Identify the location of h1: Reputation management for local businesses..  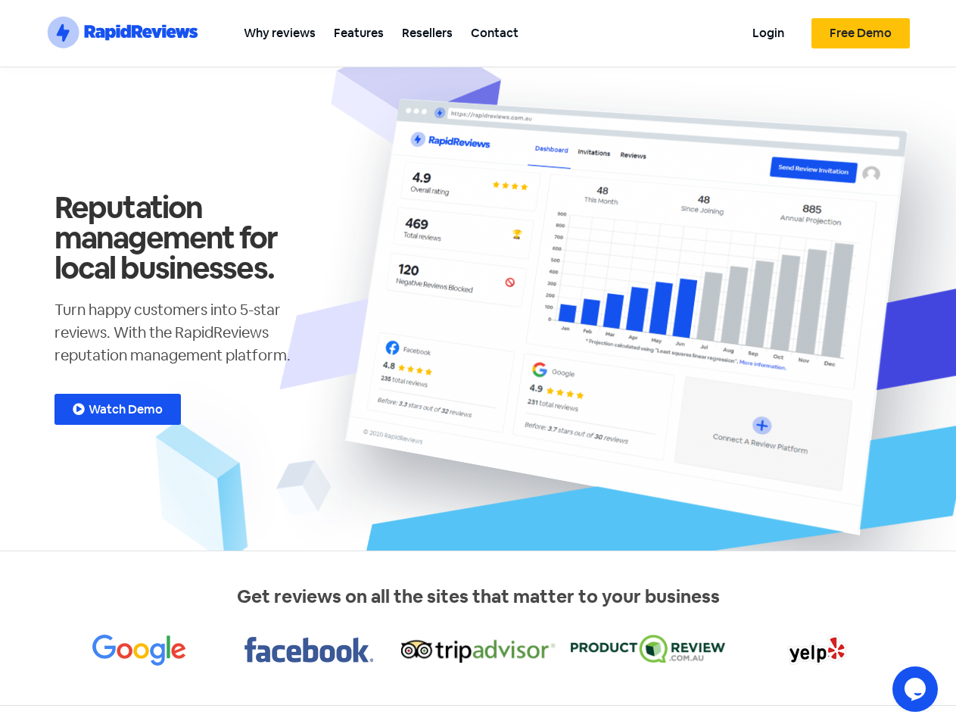
(191, 238).